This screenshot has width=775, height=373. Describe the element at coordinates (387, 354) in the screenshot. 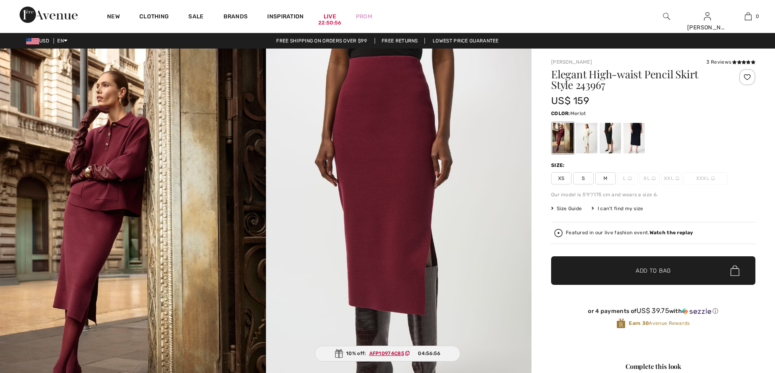

I see `div: 10% off:` at that location.